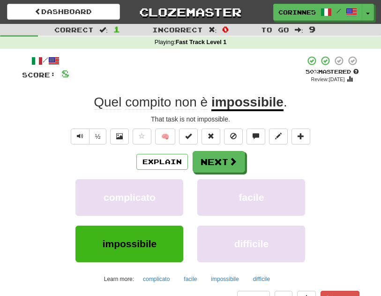 The height and width of the screenshot is (296, 381). Describe the element at coordinates (219, 162) in the screenshot. I see `button: Next` at that location.